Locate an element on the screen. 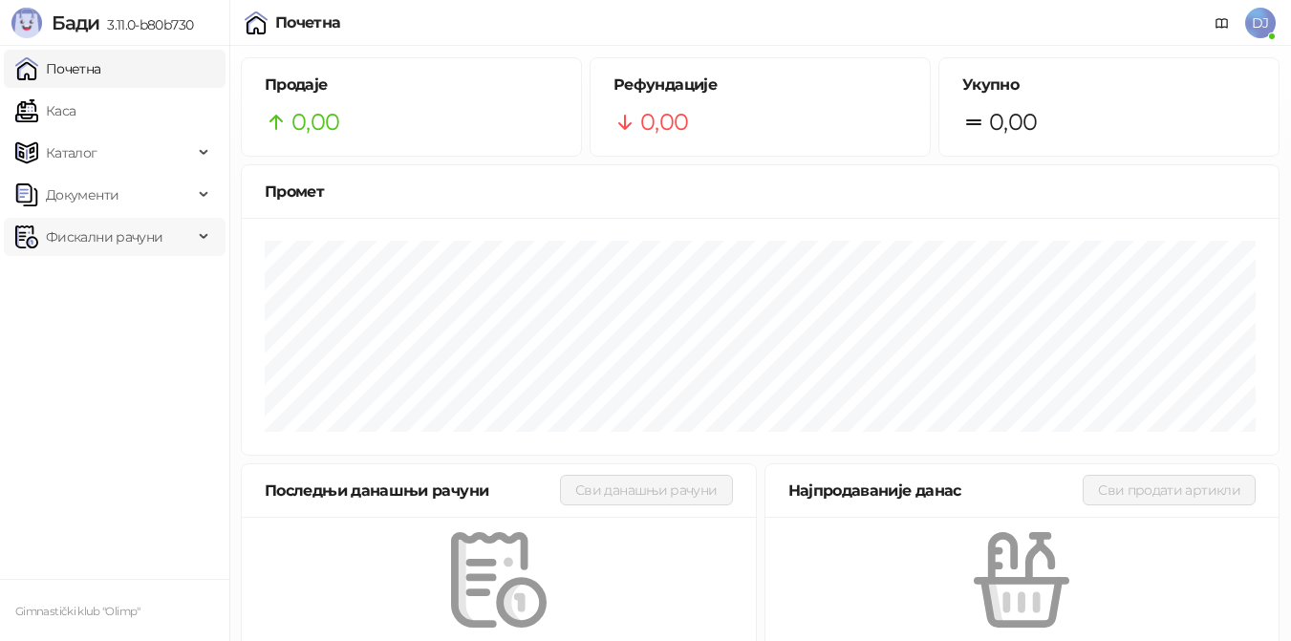 The image size is (1291, 641). button: Сви продати артикли is located at coordinates (1169, 490).